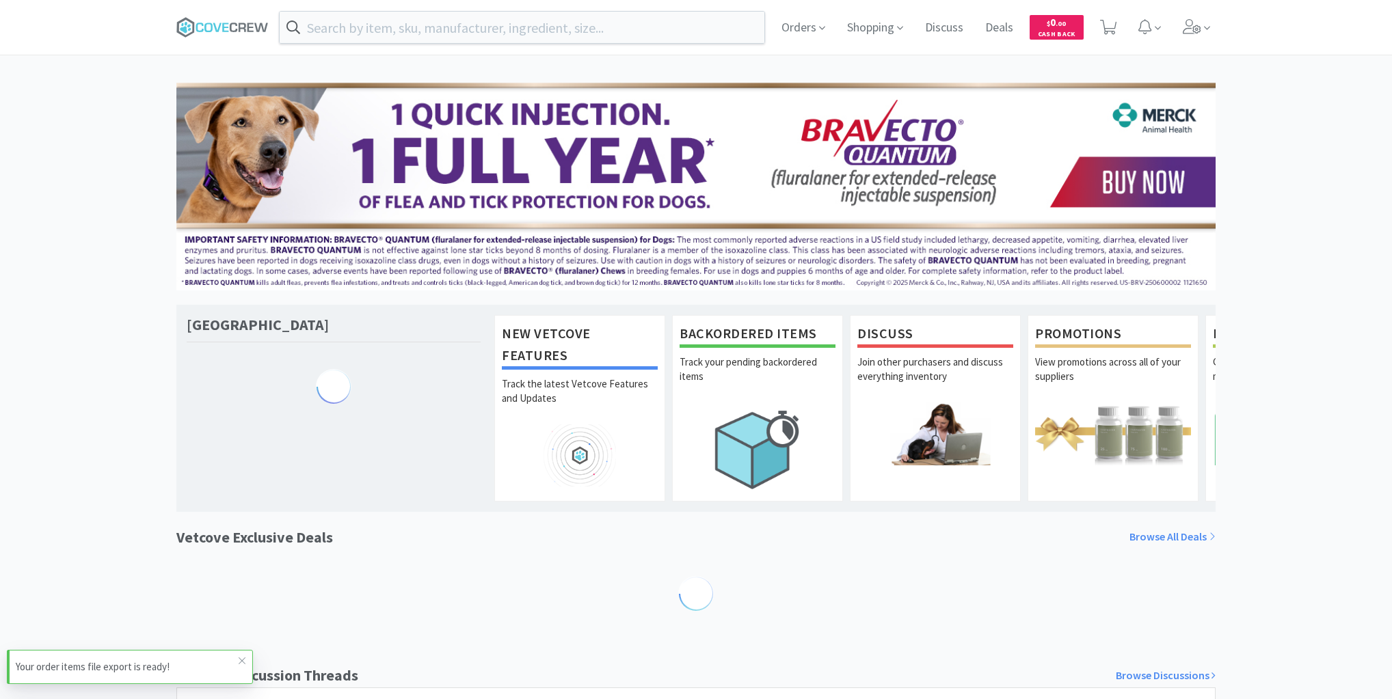 This screenshot has height=699, width=1392. I want to click on img: hero_feature_roadmap.png, so click(580, 455).